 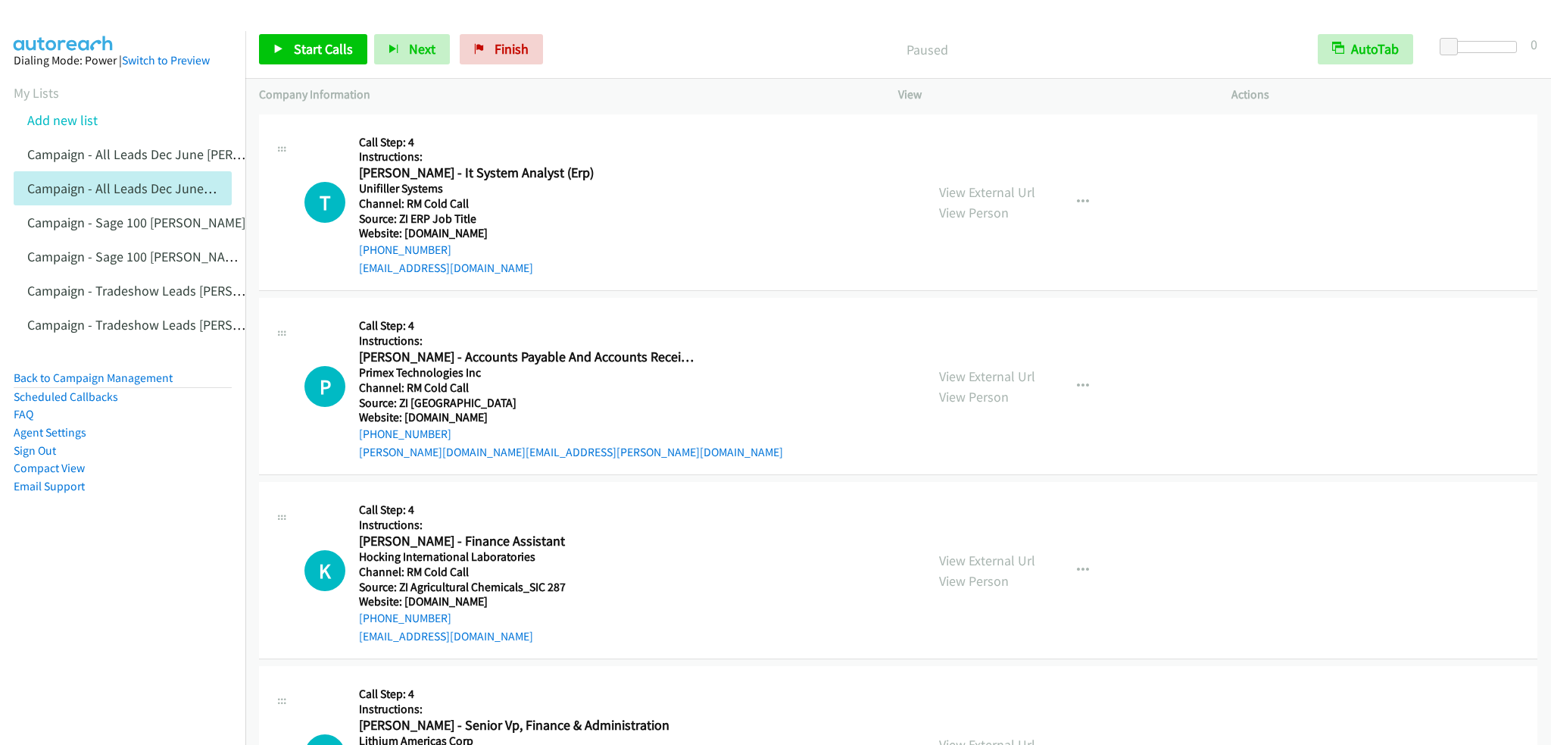 I want to click on a: My Lists, so click(x=36, y=92).